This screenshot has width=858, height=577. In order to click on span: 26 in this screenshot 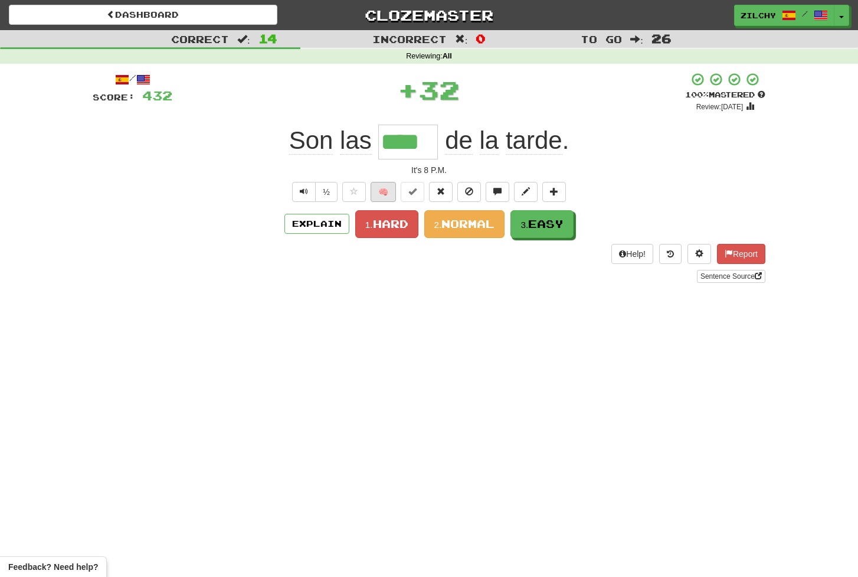, I will do `click(662, 38)`.